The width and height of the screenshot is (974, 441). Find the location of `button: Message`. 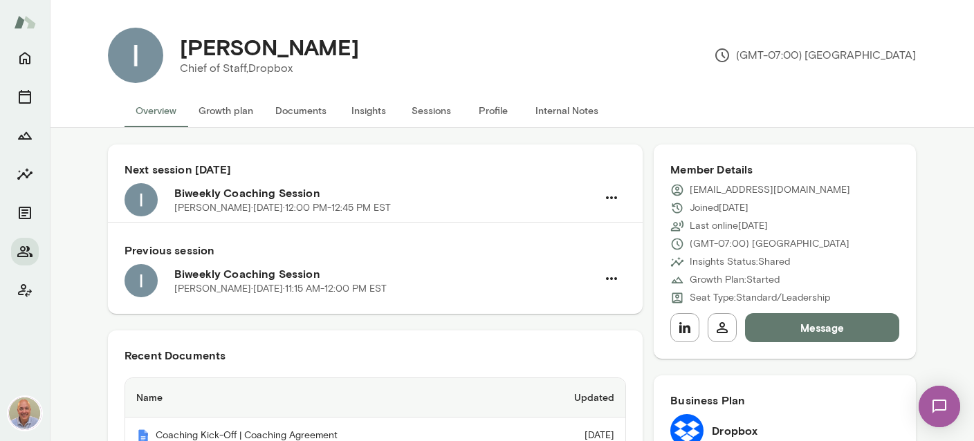

button: Message is located at coordinates (821, 328).